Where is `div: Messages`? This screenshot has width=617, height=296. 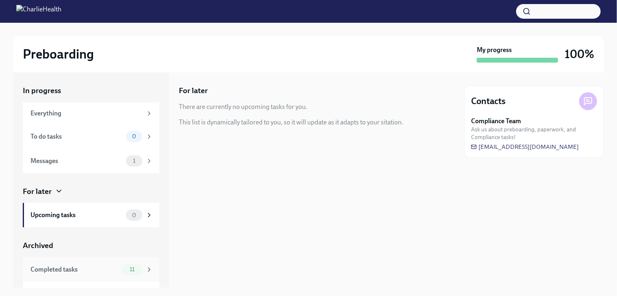
div: Messages is located at coordinates (76, 161).